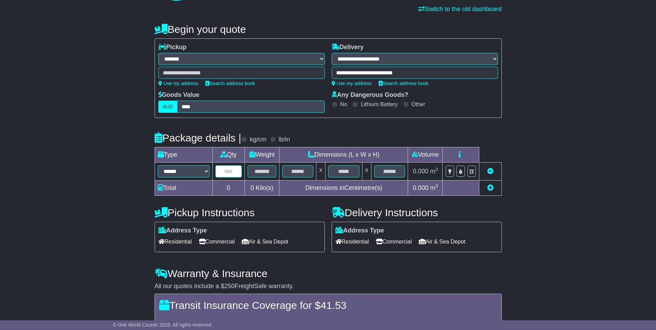 The width and height of the screenshot is (656, 330). What do you see at coordinates (418, 104) in the screenshot?
I see `label: Other` at bounding box center [418, 104].